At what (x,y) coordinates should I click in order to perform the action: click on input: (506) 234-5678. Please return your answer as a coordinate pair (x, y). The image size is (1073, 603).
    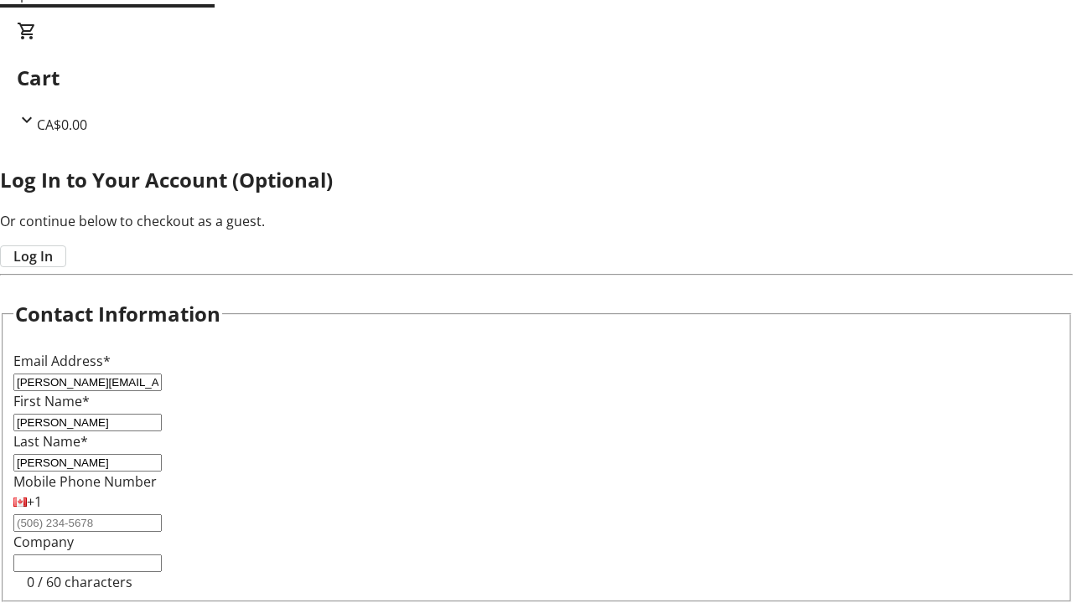
    Looking at the image, I should click on (87, 523).